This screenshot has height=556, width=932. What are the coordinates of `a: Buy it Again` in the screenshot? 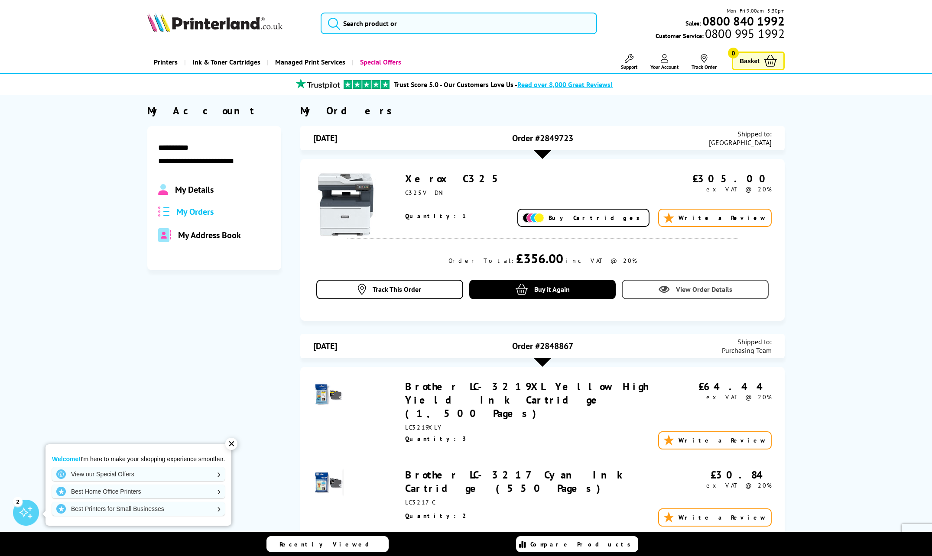 It's located at (542, 289).